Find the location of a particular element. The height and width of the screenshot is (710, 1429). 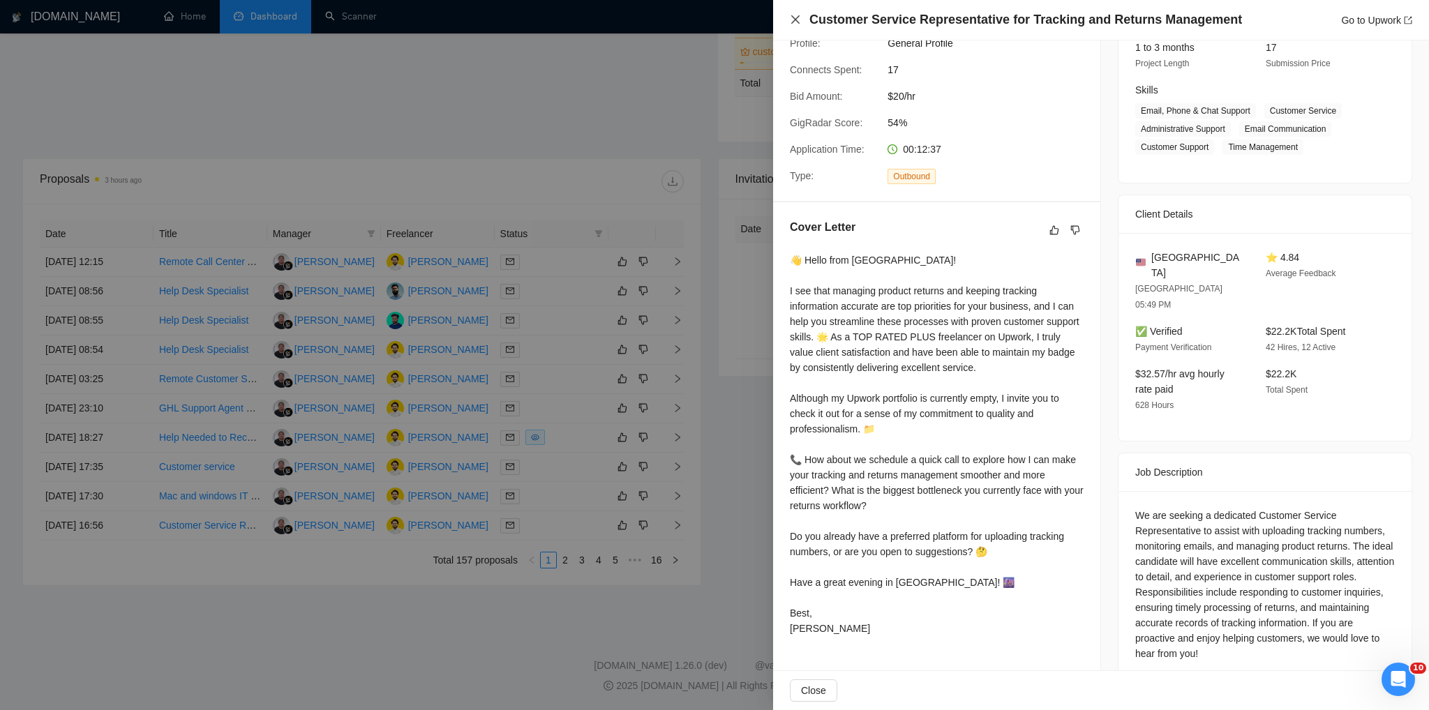

span: export is located at coordinates (1408, 20).